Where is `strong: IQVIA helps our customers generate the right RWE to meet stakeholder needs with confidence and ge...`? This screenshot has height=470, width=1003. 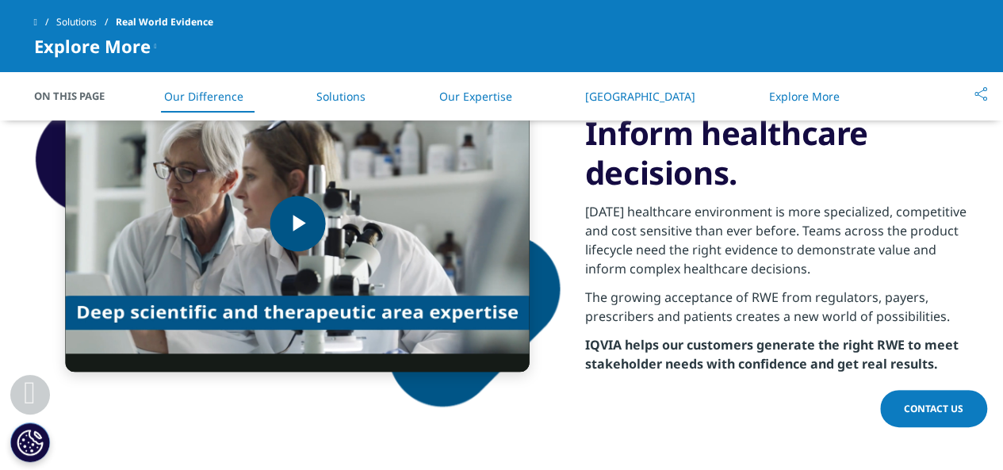
strong: IQVIA helps our customers generate the right RWE to meet stakeholder needs with confidence and ge... is located at coordinates (771, 354).